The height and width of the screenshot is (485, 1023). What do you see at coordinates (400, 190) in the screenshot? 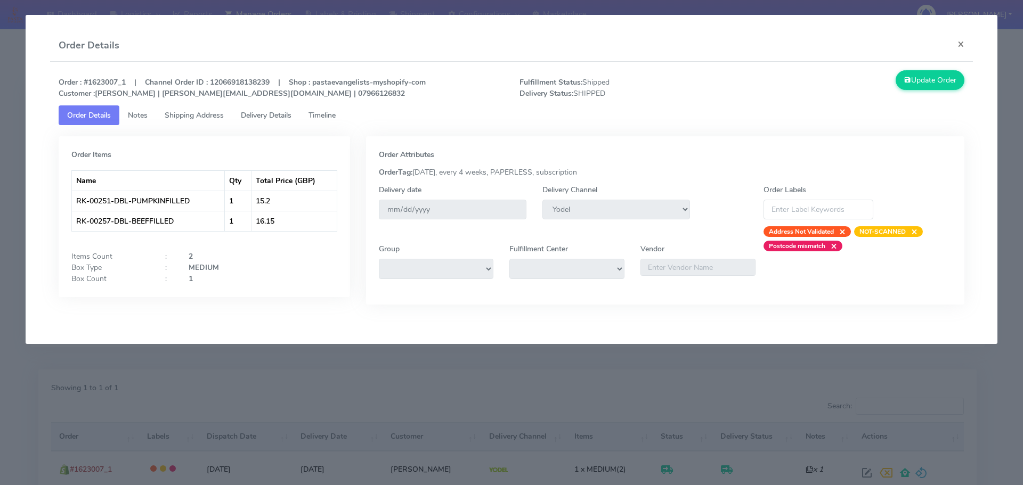
I see `label: Delivery date` at bounding box center [400, 190].